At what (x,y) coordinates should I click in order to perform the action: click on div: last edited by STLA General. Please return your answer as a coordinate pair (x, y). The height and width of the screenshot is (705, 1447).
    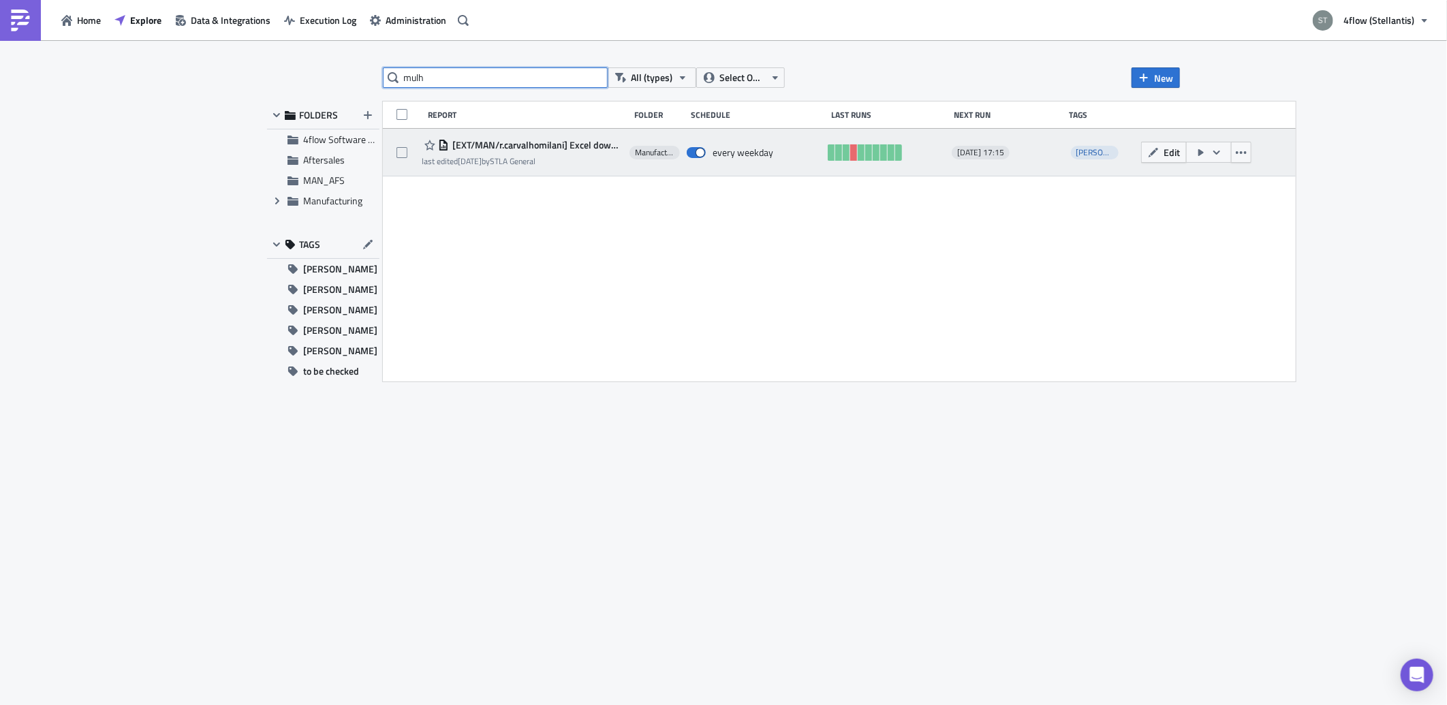
    Looking at the image, I should click on (522, 161).